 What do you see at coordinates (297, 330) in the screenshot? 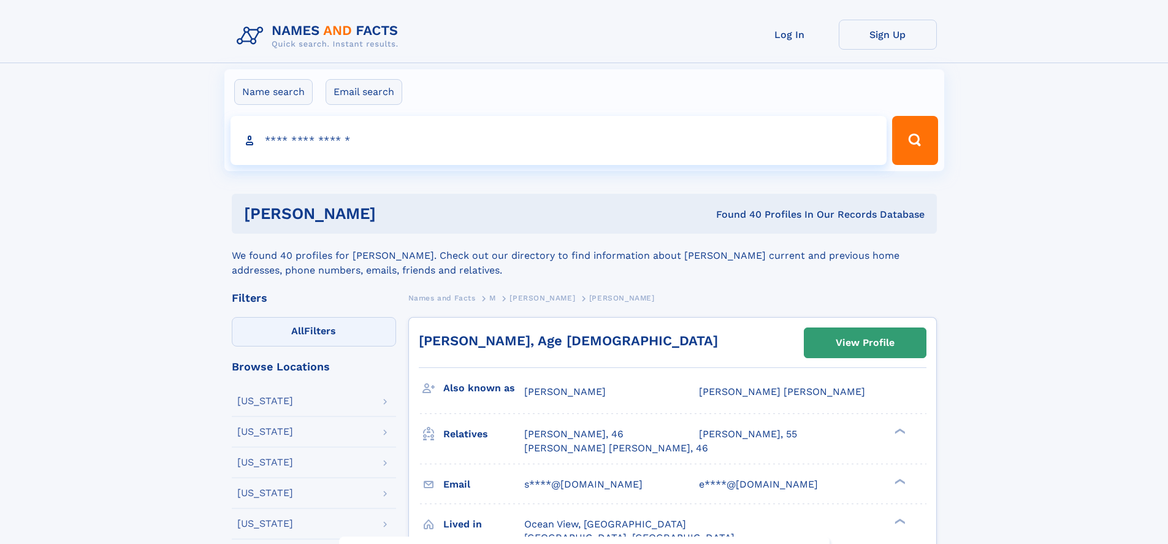
I see `span: All` at bounding box center [297, 330].